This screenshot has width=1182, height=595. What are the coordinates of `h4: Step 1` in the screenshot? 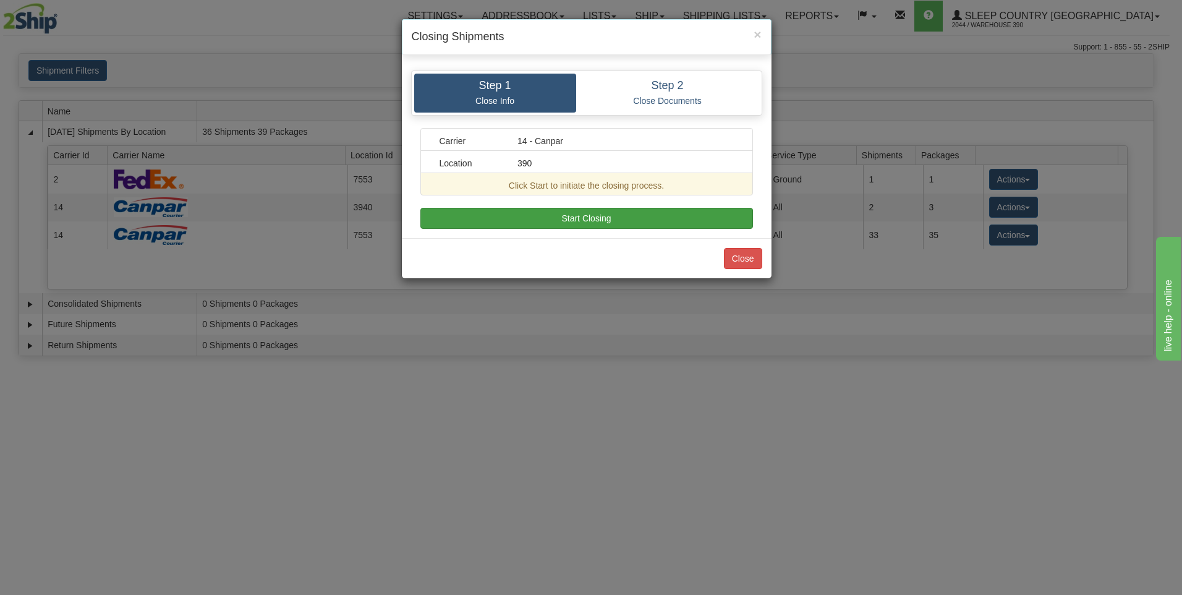 It's located at (495, 86).